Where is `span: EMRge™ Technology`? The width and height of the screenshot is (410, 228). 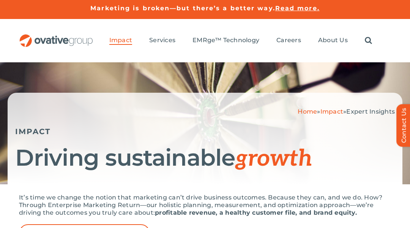
span: EMRge™ Technology is located at coordinates (226, 40).